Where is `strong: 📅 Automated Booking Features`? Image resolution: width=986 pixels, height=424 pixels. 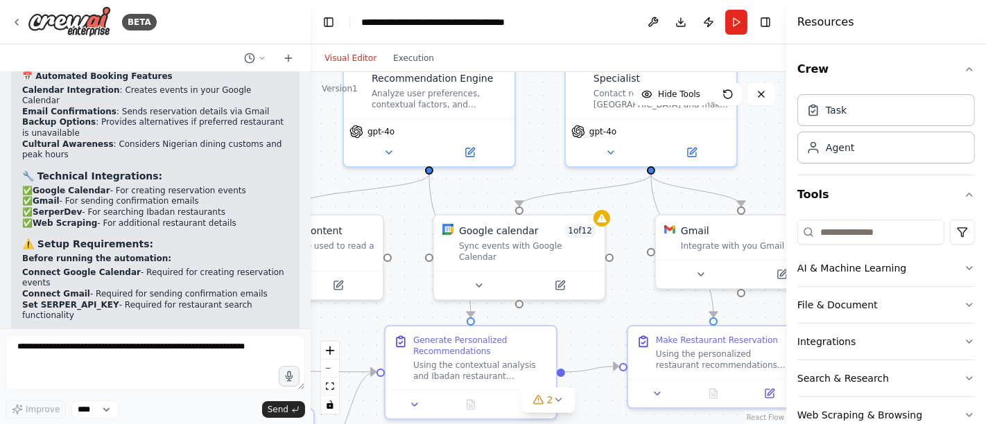 strong: 📅 Automated Booking Features is located at coordinates (97, 76).